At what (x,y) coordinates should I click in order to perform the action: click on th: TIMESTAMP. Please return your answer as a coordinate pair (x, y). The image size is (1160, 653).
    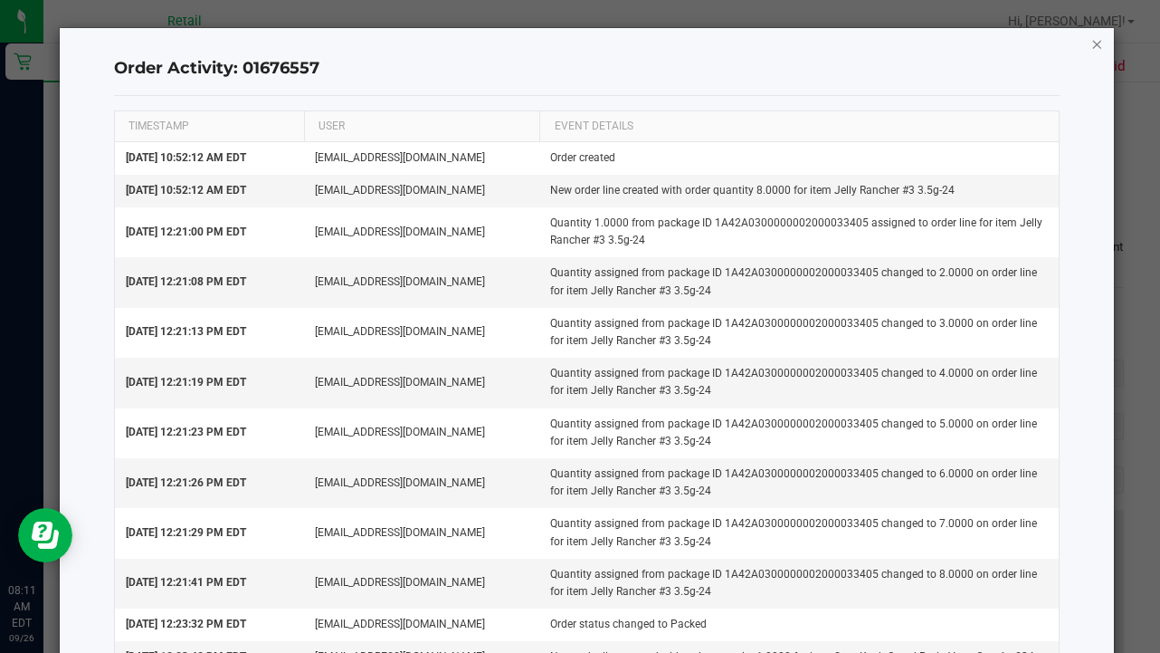
    Looking at the image, I should click on (209, 127).